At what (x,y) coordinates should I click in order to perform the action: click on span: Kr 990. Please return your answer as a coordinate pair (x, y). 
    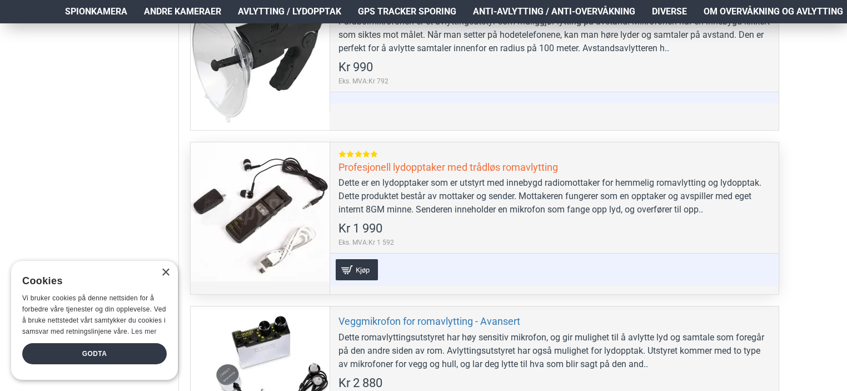
    Looking at the image, I should click on (356, 67).